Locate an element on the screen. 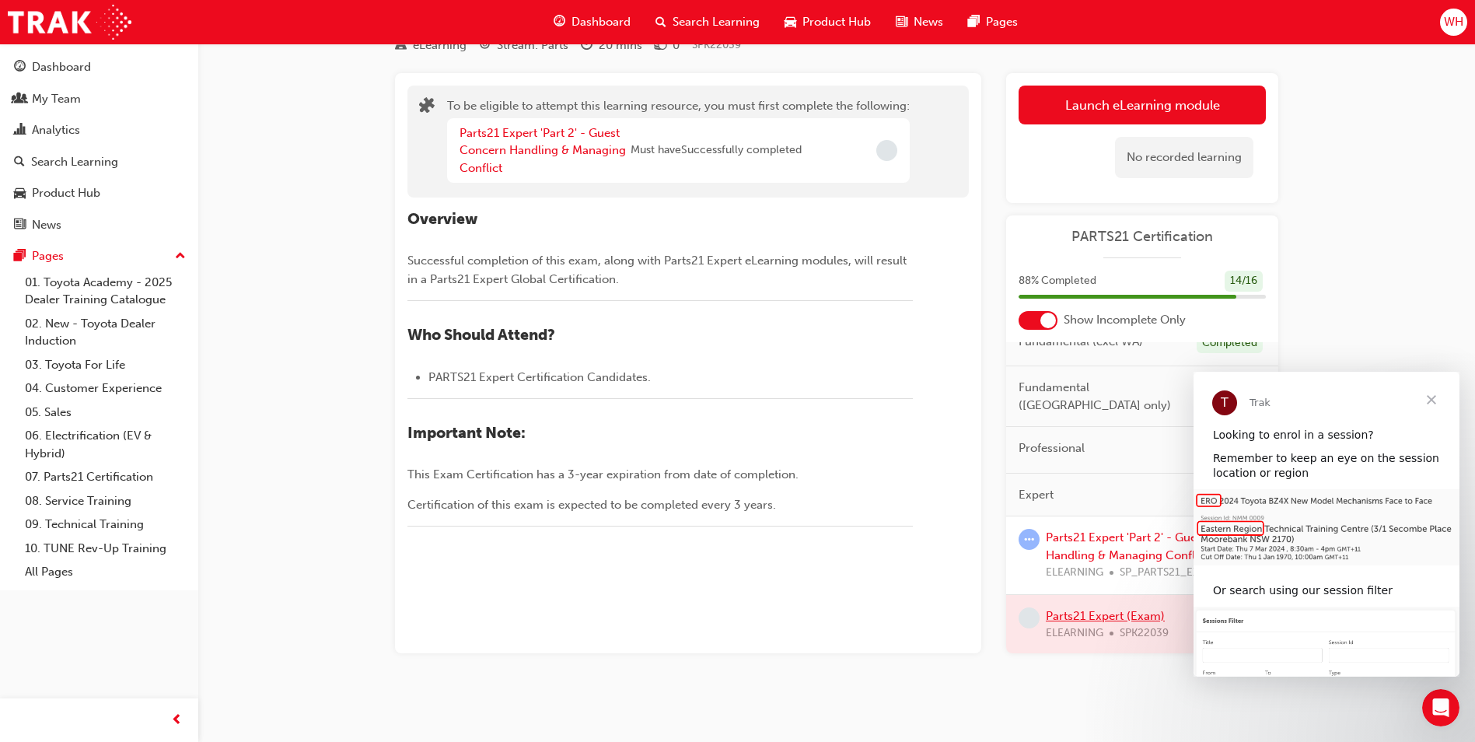 The image size is (1475, 742). button: DashboardMy TeamAnalyticsSearch LearningProduct HubNews is located at coordinates (99, 145).